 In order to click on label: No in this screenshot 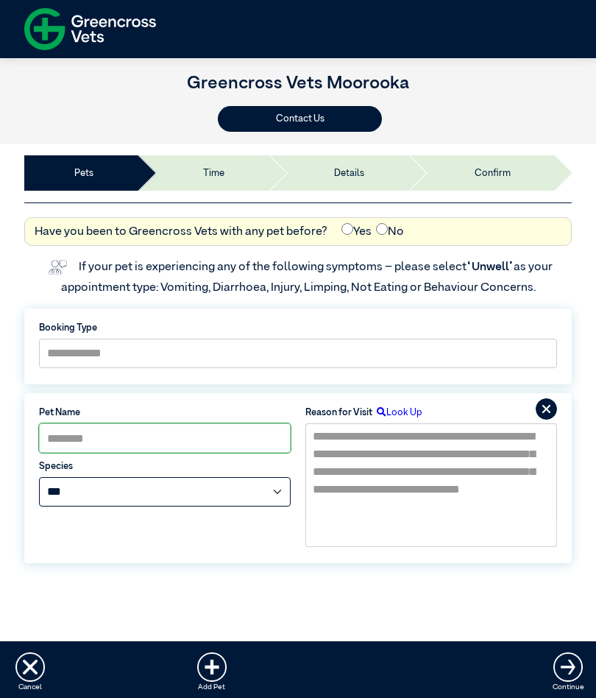, I will do `click(390, 232)`.